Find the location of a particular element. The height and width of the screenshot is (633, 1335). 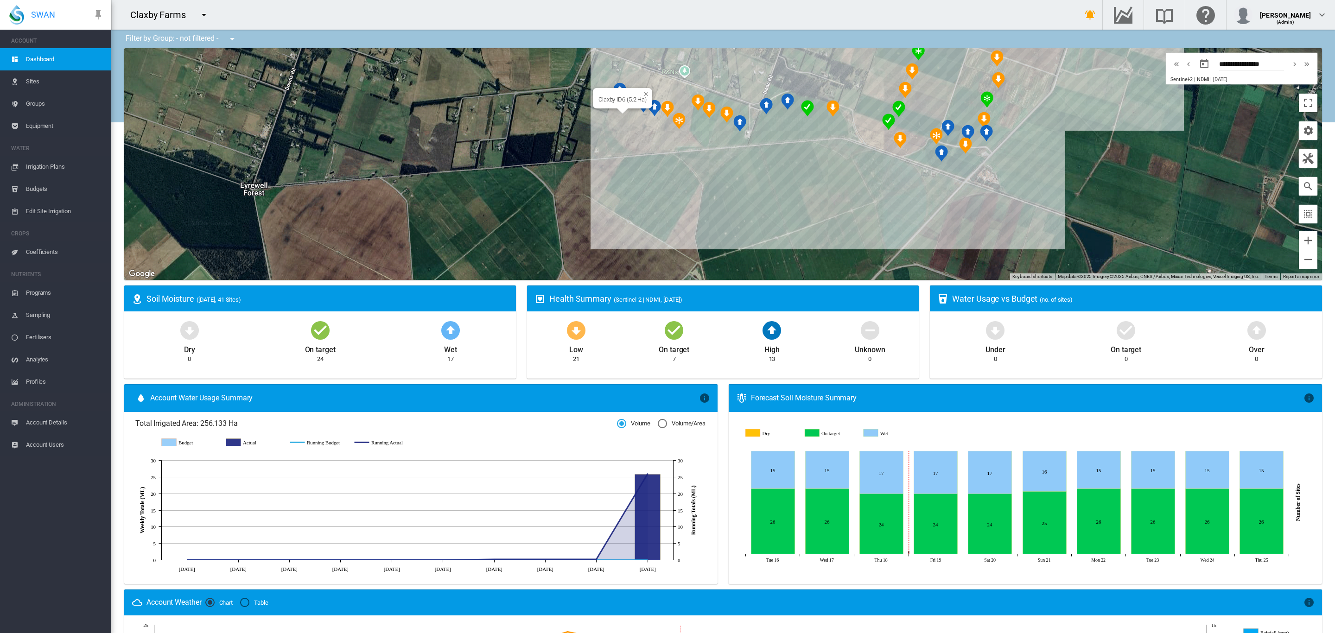

circle: Running Budget 18 Sept 0 is located at coordinates (647, 560).